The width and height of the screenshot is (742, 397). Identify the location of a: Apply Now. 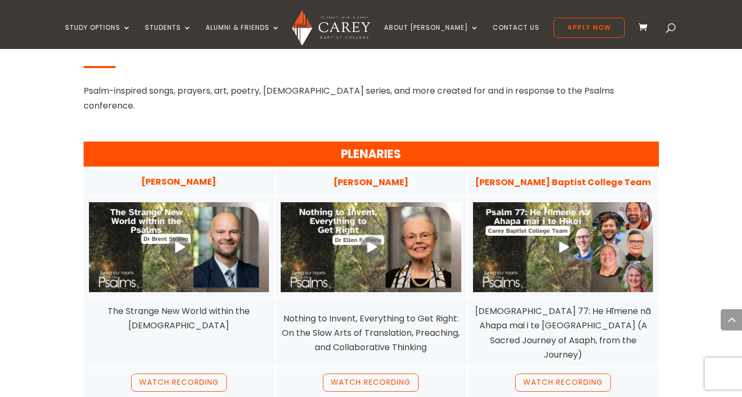
(589, 28).